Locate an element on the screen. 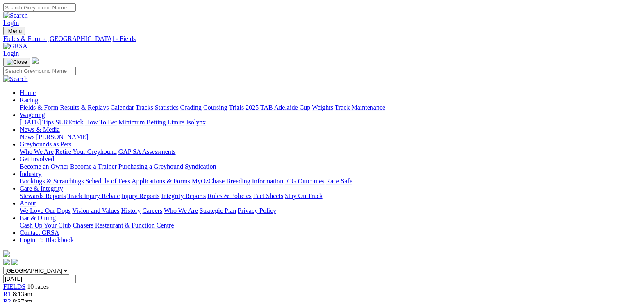  a: Schedule of Fees is located at coordinates (107, 181).